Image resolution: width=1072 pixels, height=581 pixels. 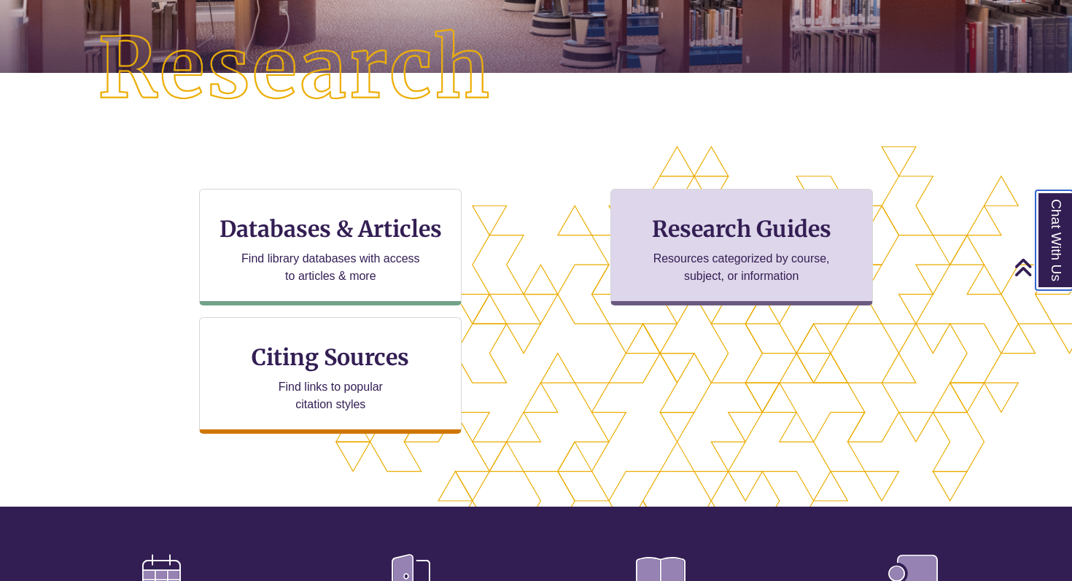 I want to click on p: Resources categorized by course, subject, or information, so click(x=741, y=268).